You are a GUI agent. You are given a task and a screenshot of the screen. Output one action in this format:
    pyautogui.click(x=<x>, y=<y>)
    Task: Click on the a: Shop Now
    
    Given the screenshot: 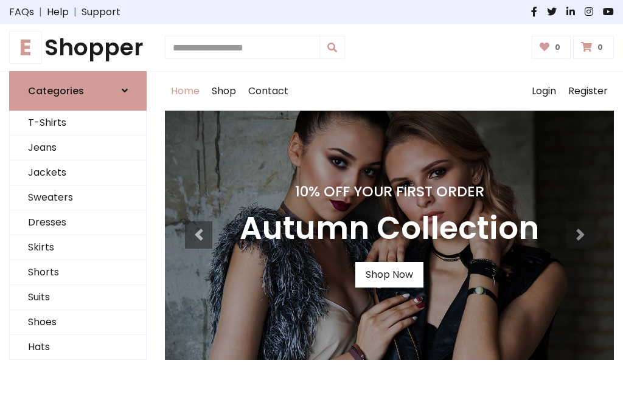 What is the action you would take?
    pyautogui.click(x=389, y=275)
    